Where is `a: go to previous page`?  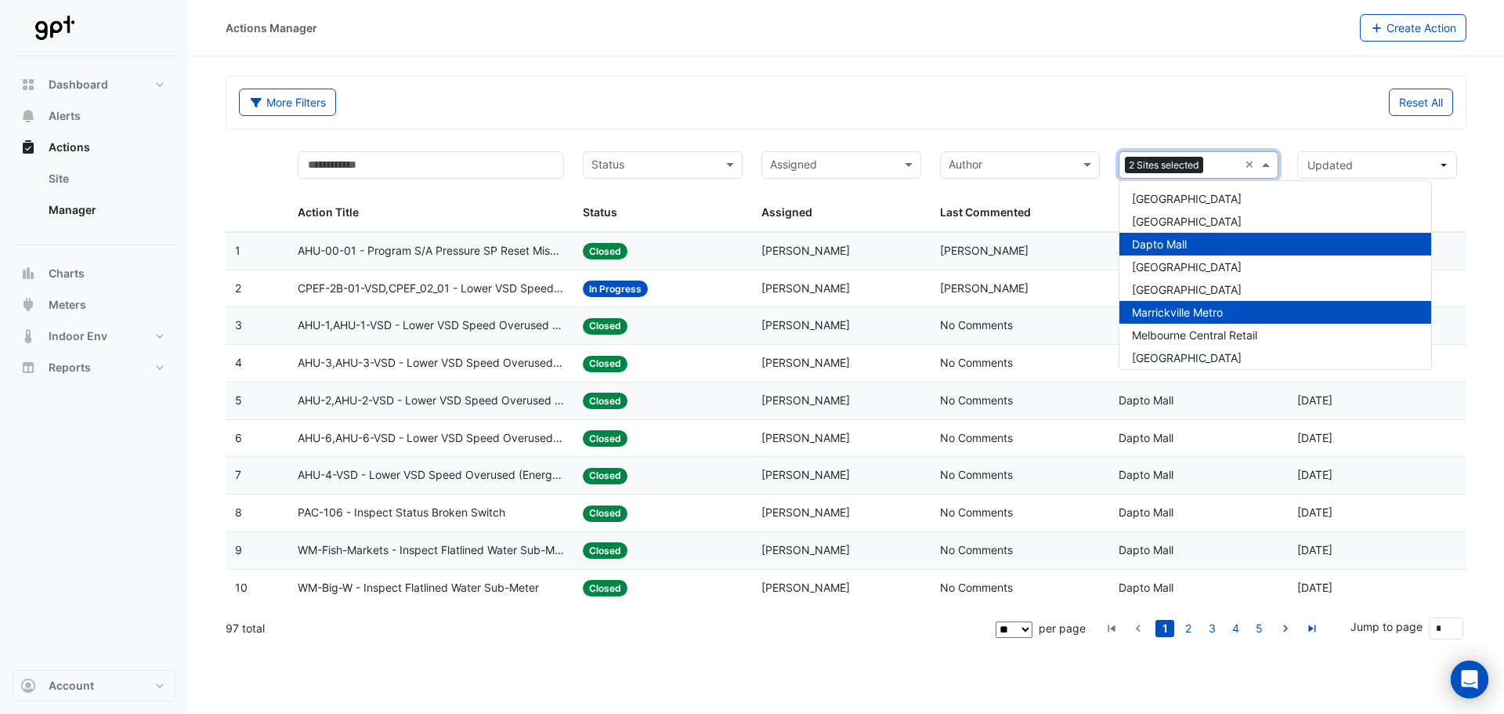 a: go to previous page is located at coordinates (1138, 628).